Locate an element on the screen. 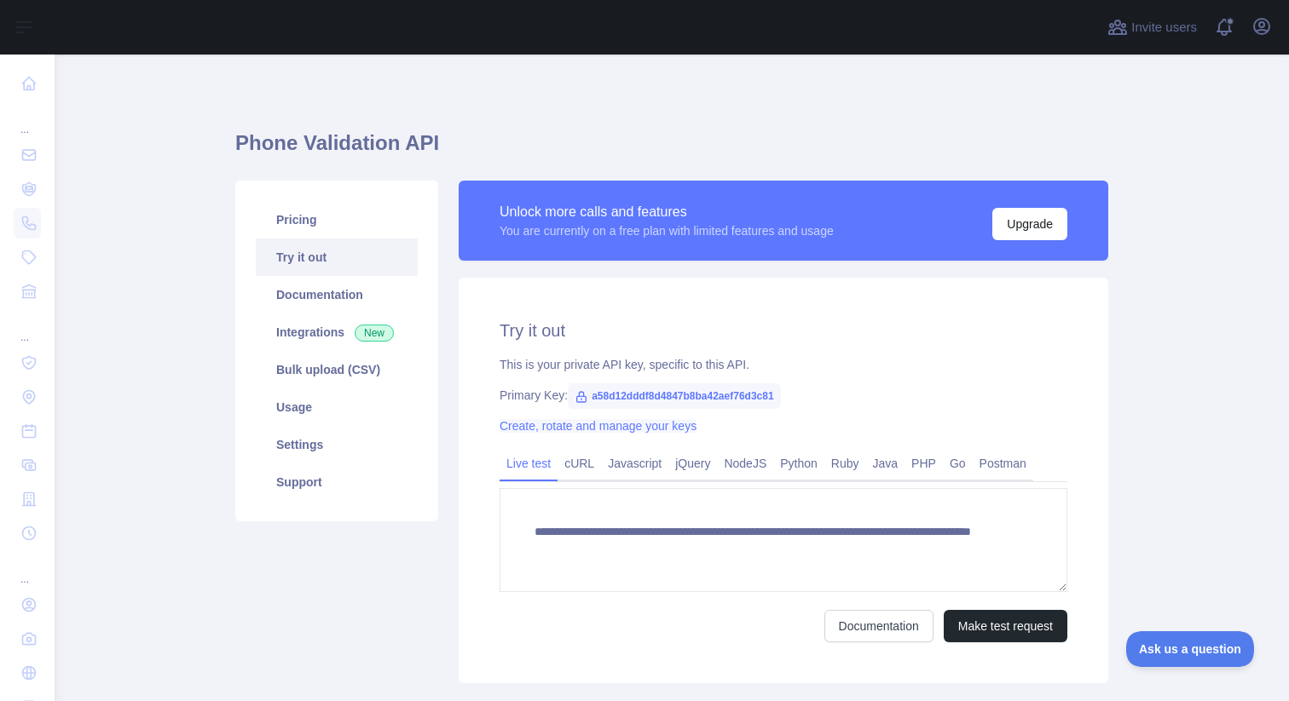 Image resolution: width=1289 pixels, height=701 pixels. span: Invite users is located at coordinates (1163, 27).